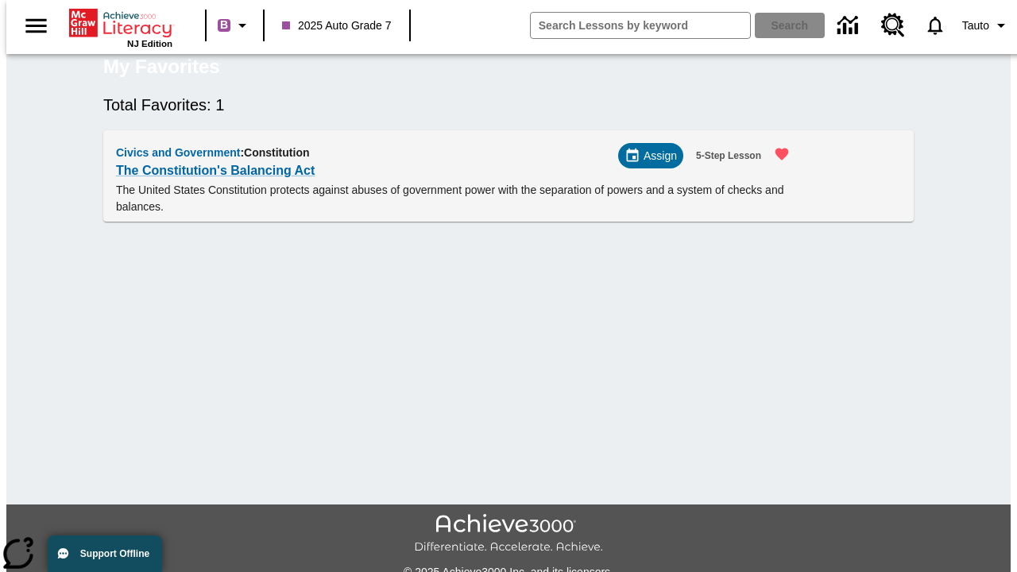 The width and height of the screenshot is (1017, 572). I want to click on button: 5-Step Lesson, so click(729, 156).